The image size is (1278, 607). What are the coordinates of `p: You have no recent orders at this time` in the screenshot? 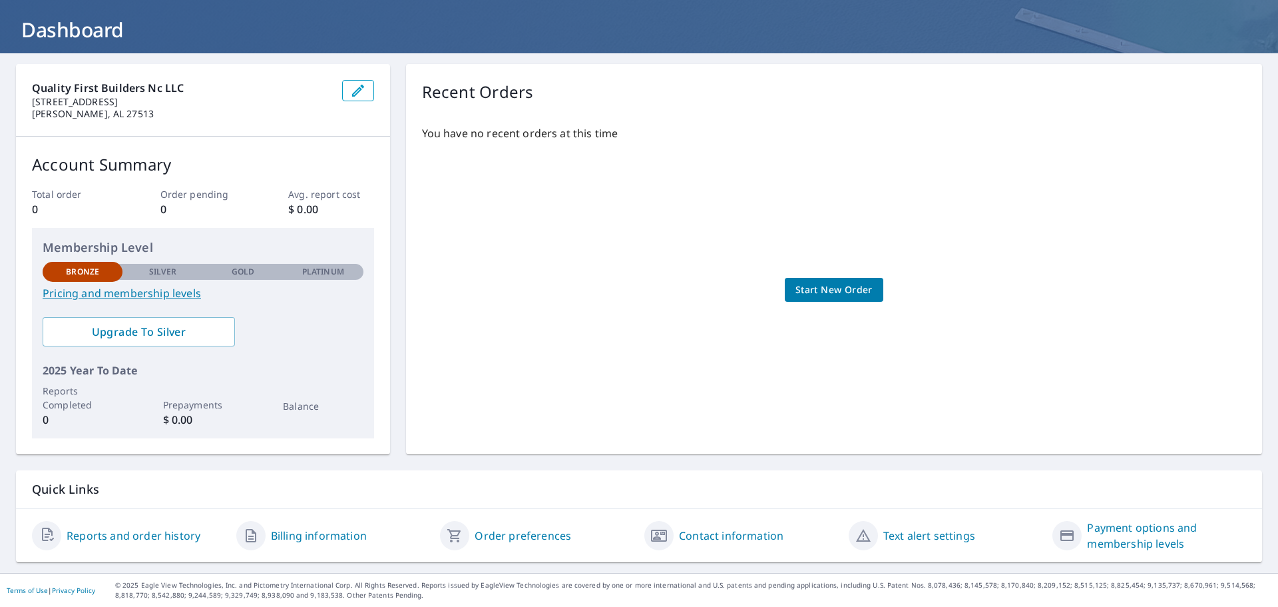 It's located at (834, 133).